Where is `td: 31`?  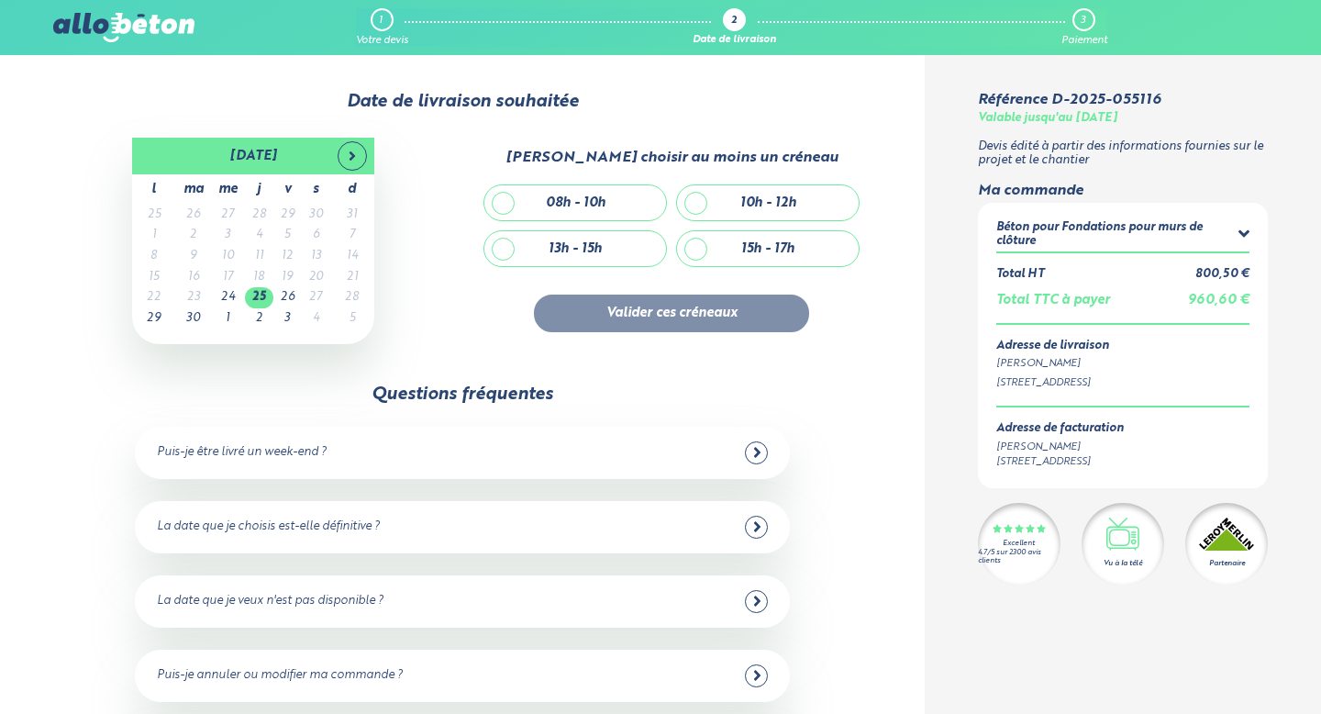 td: 31 is located at coordinates (352, 215).